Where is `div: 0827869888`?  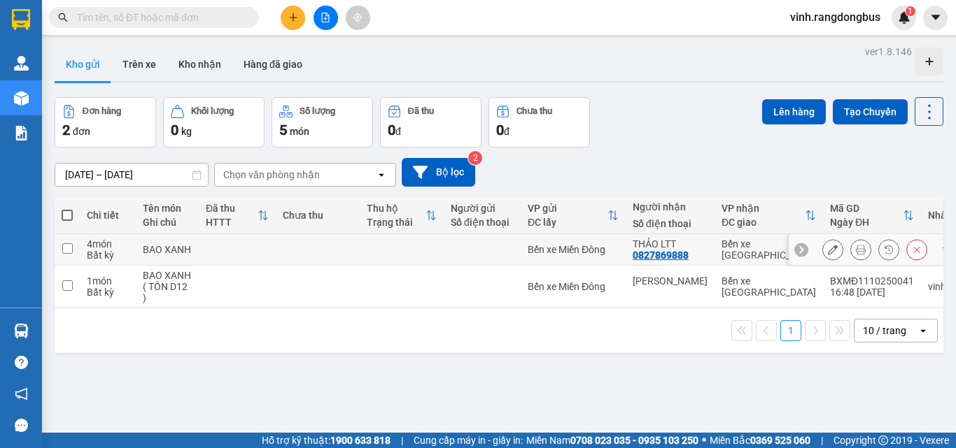 div: 0827869888 is located at coordinates (660, 255).